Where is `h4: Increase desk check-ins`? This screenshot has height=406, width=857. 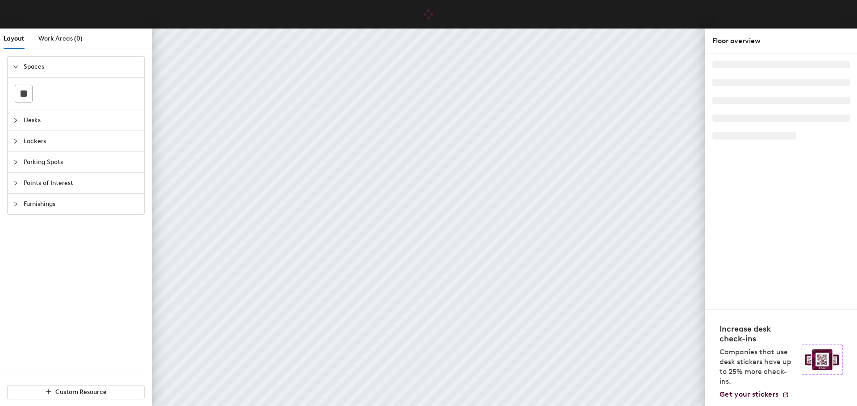
h4: Increase desk check-ins is located at coordinates (758, 334).